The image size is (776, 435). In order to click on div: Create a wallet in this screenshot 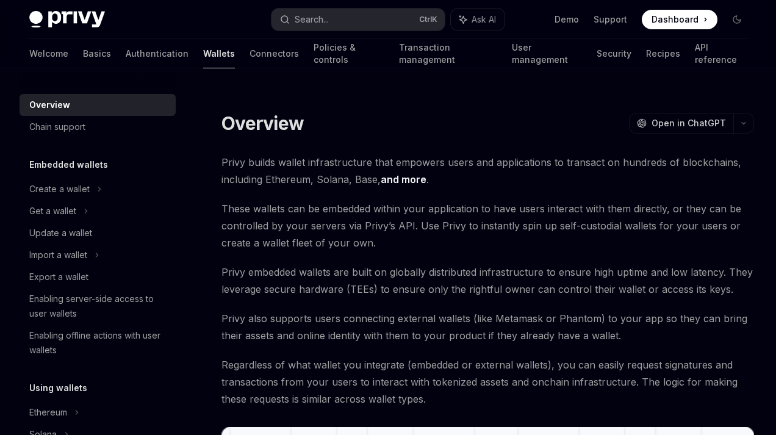, I will do `click(59, 189)`.